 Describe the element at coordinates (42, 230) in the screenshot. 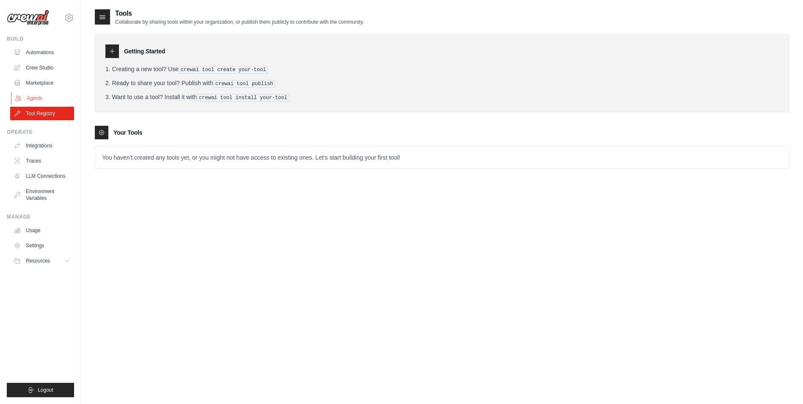

I see `a: Usage` at that location.